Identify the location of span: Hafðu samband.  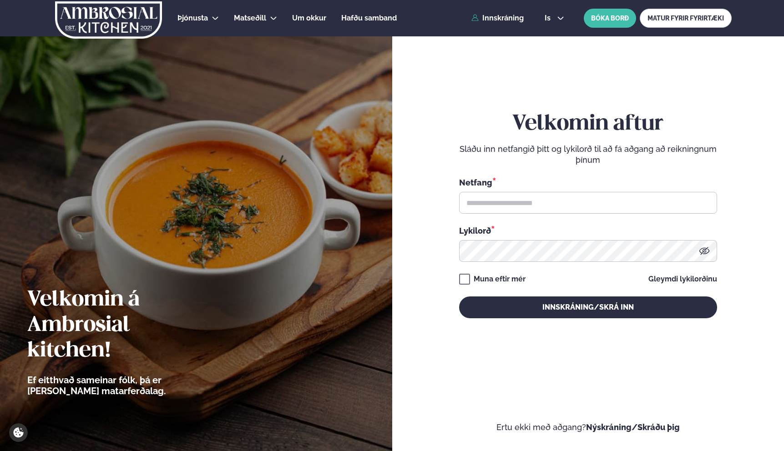
(369, 18).